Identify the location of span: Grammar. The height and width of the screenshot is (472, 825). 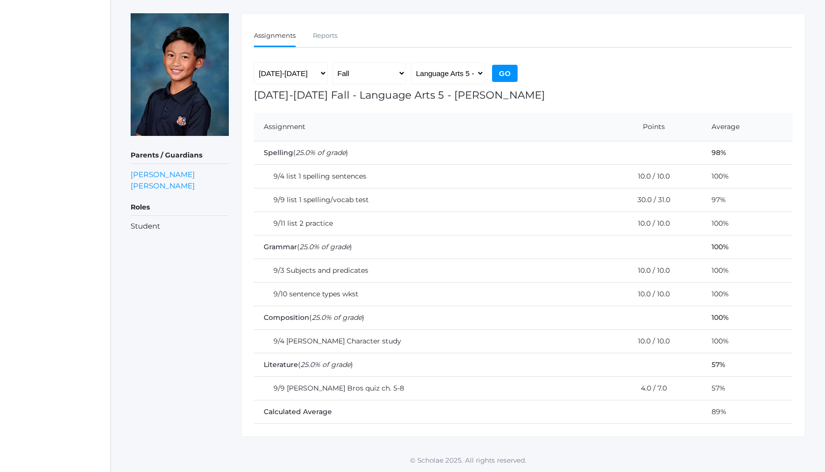
(280, 247).